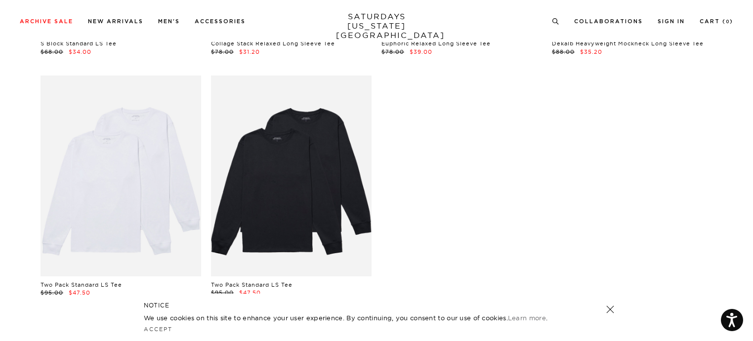 This screenshot has height=341, width=753. I want to click on a: Collaborations, so click(608, 21).